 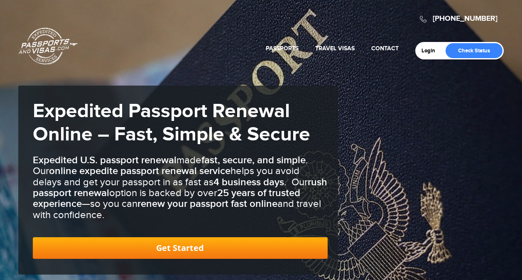 What do you see at coordinates (180, 248) in the screenshot?
I see `a: Get Started` at bounding box center [180, 248].